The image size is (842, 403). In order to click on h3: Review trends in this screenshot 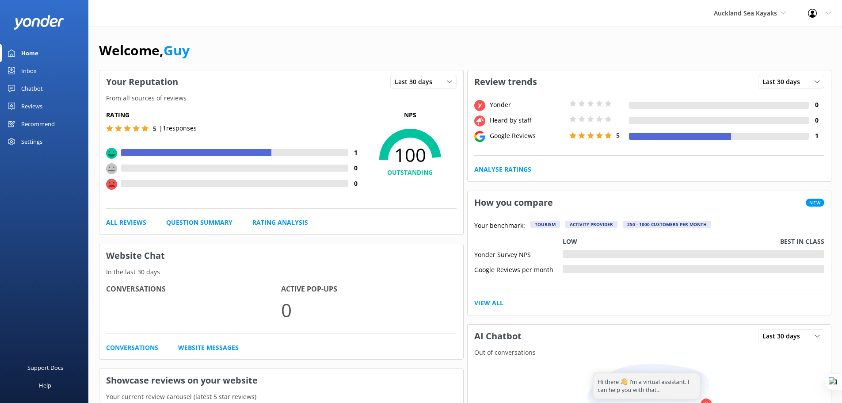, I will do `click(506, 82)`.